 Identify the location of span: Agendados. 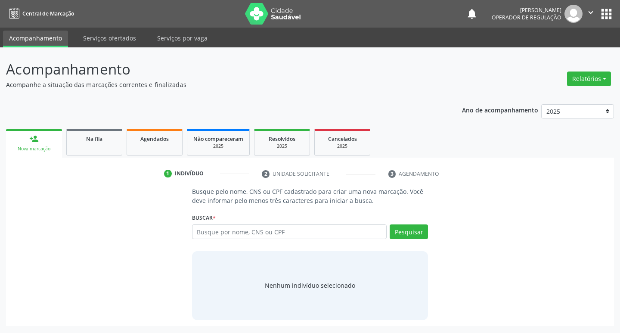
(155, 139).